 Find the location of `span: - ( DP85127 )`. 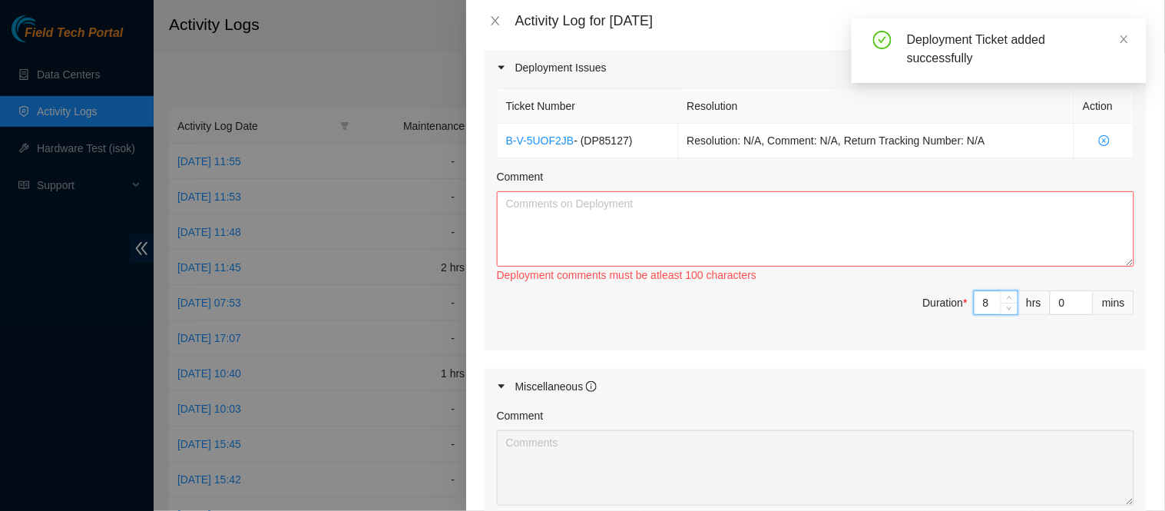

span: - ( DP85127 ) is located at coordinates (604, 141).